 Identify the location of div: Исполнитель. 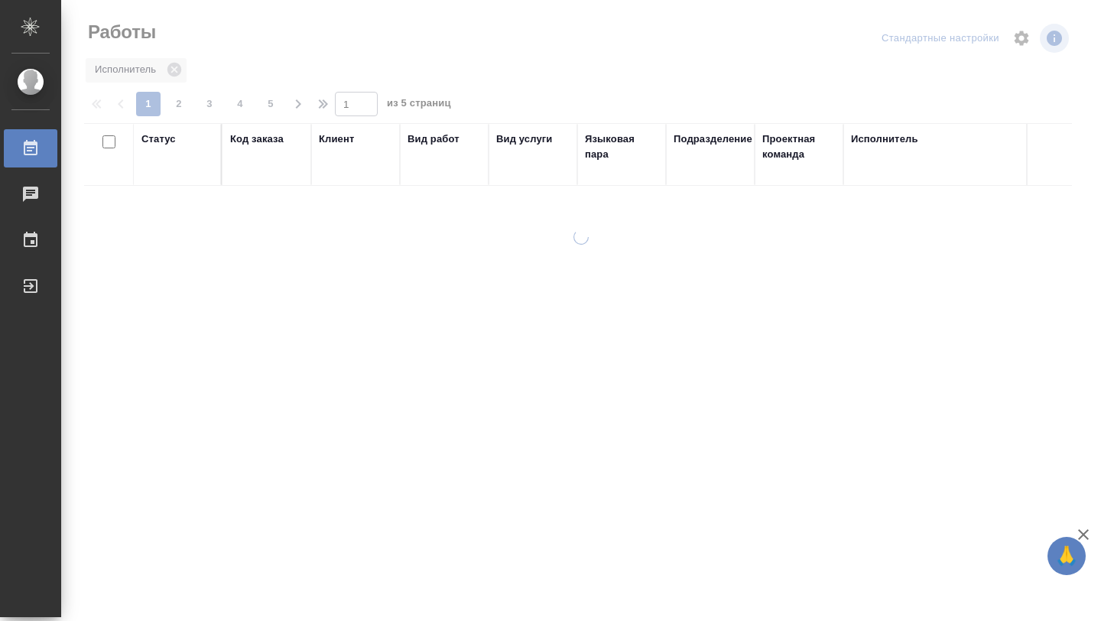
(885, 139).